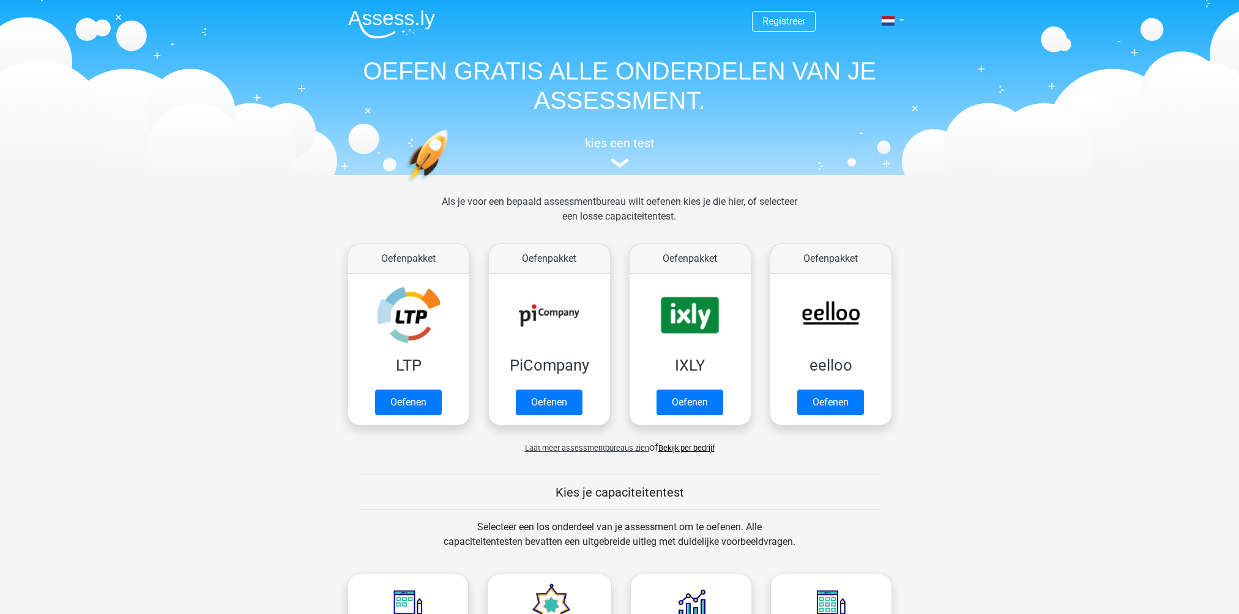 The image size is (1239, 614). What do you see at coordinates (620, 443) in the screenshot?
I see `div: of` at bounding box center [620, 443].